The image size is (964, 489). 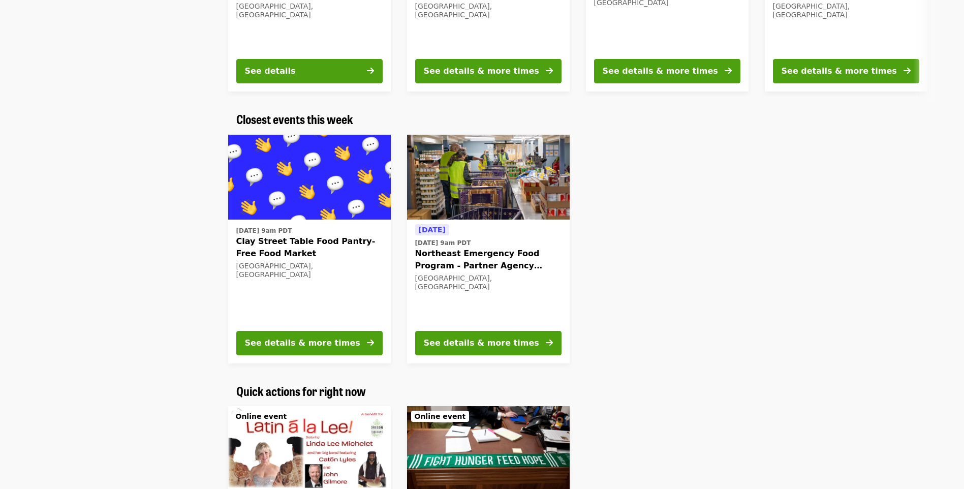 I want to click on a: See details for "Clay Street Table Food Pantry- Free Food Market", so click(x=310, y=249).